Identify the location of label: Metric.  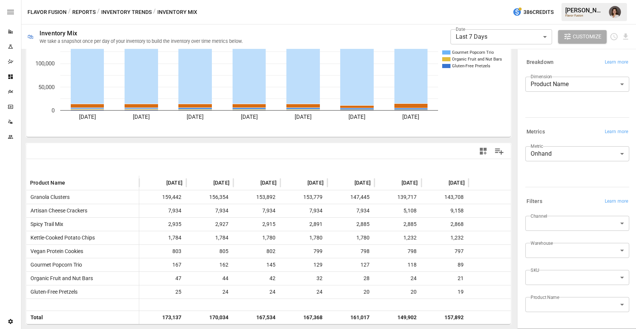
(537, 146).